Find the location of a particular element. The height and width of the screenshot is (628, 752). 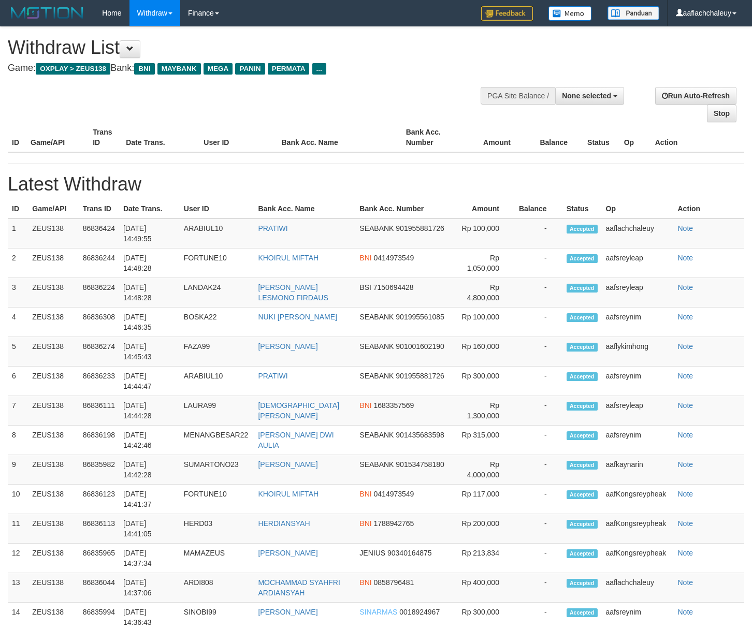

td: 86836123 is located at coordinates (99, 499).